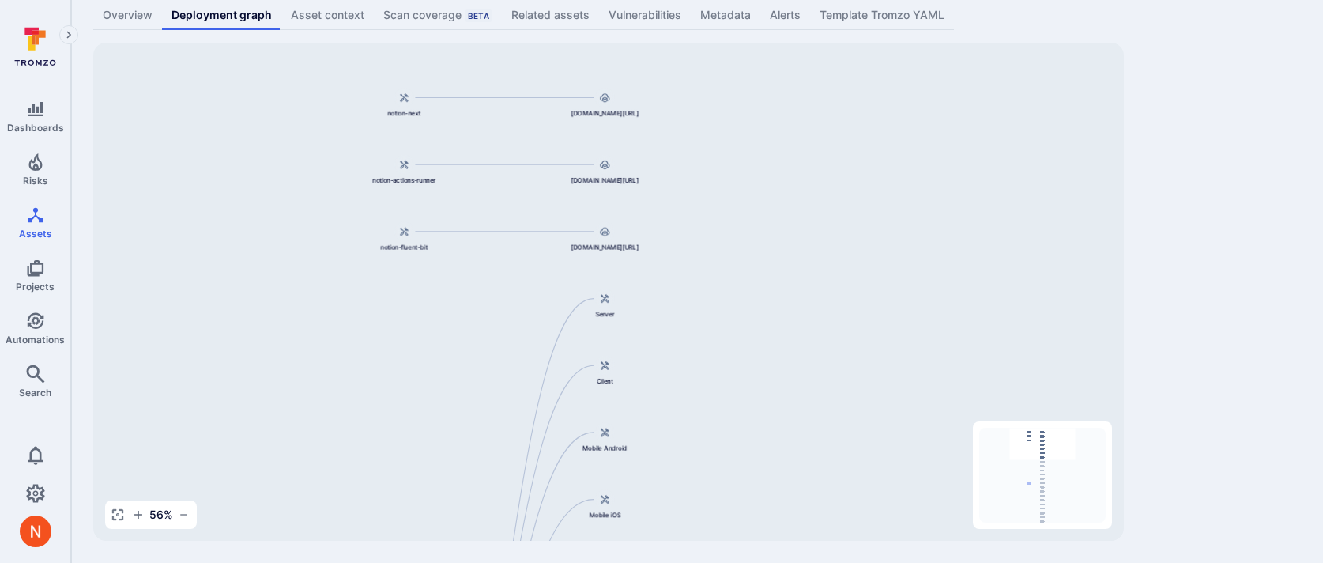 This screenshot has height=563, width=1323. I want to click on span: Server, so click(605, 314).